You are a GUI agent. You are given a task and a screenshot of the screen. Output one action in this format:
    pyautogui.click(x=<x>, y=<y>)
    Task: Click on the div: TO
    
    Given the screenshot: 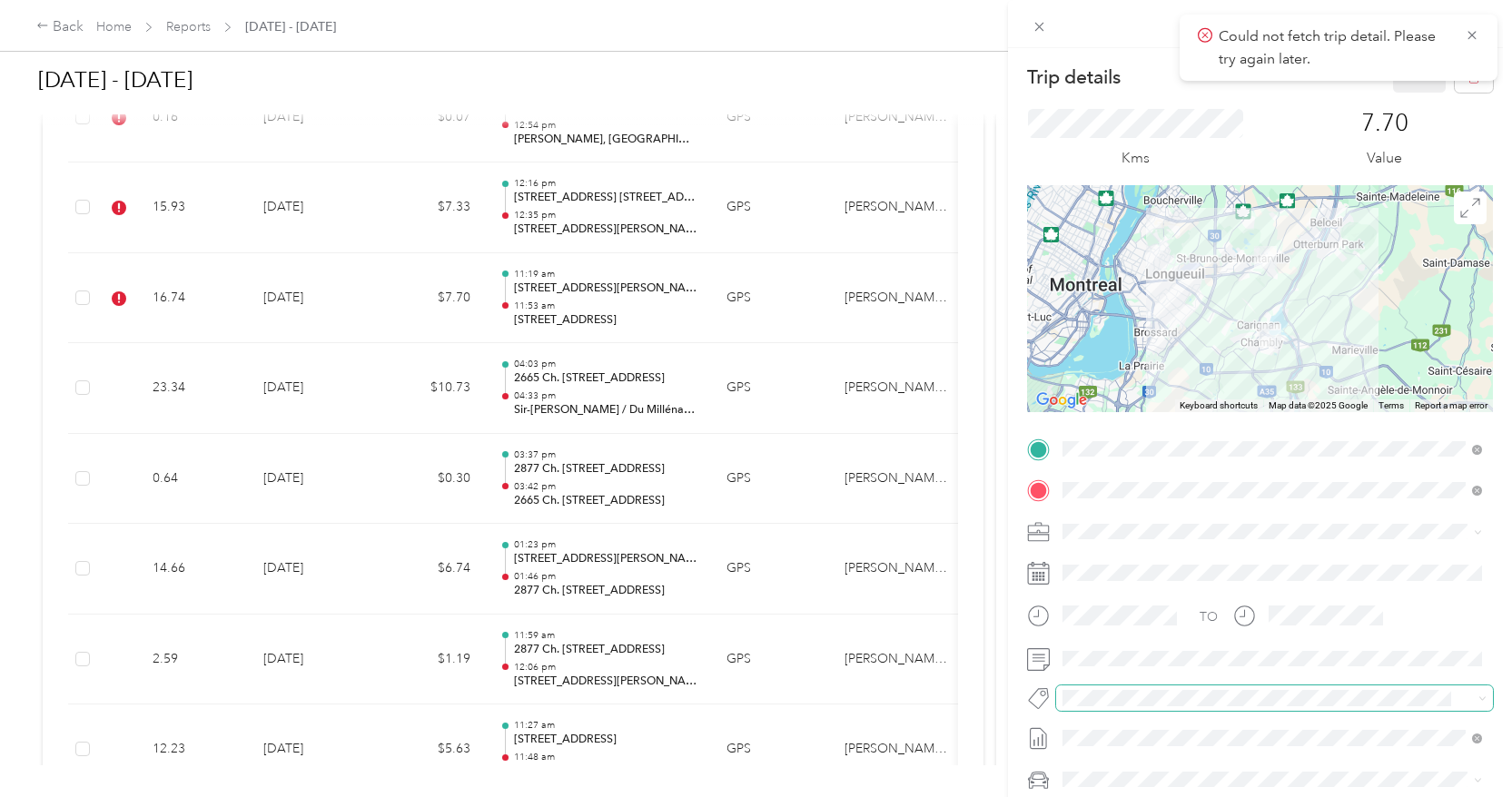 What is the action you would take?
    pyautogui.click(x=1209, y=616)
    